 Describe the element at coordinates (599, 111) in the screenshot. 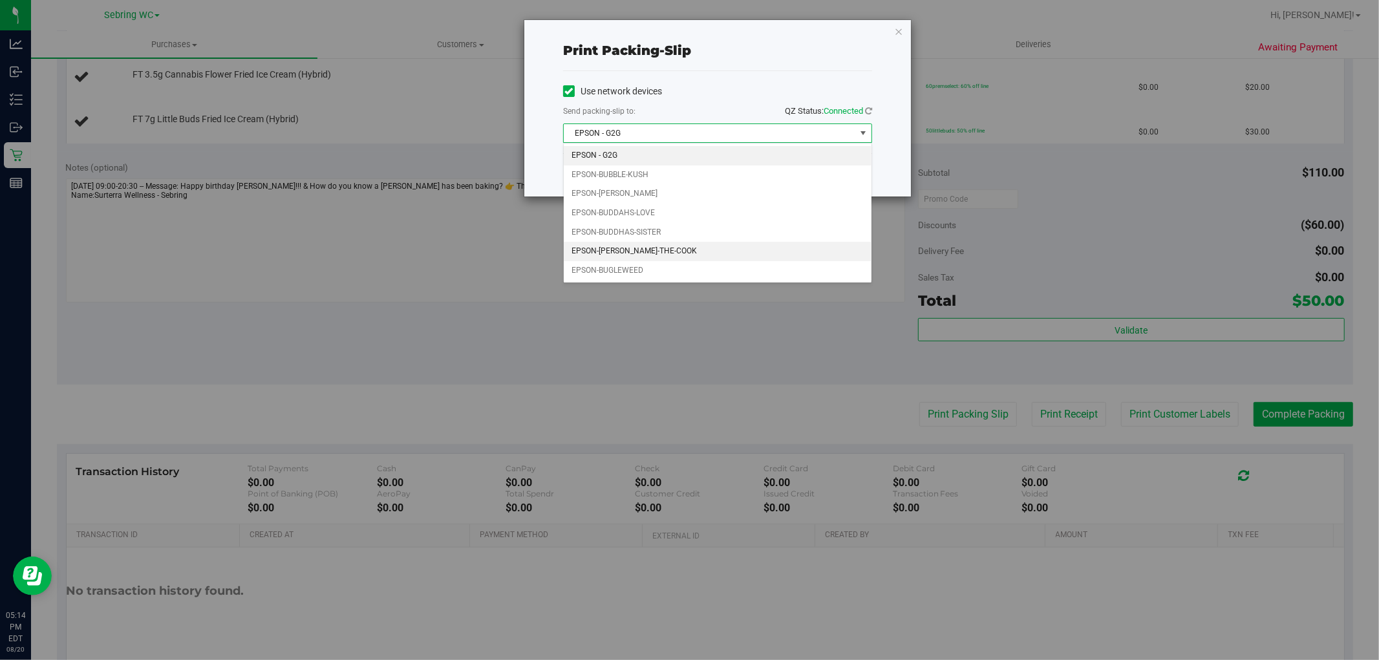

I see `label: Send packing-slip to:` at that location.